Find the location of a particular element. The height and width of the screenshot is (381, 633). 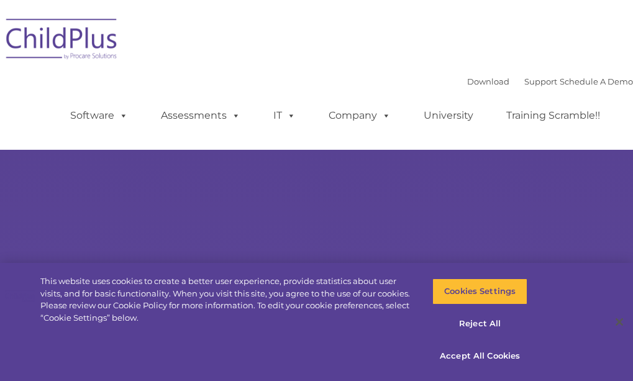

div: This website uses cookies to create a better user experience, provide statistics about user visit... is located at coordinates (227, 299).